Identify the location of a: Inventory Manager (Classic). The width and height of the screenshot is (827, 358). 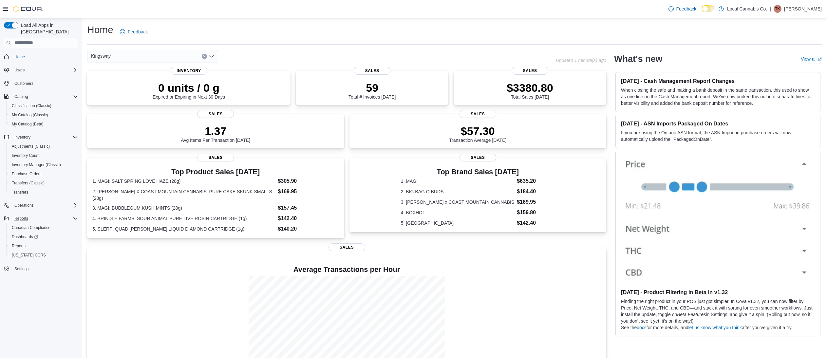
(36, 165).